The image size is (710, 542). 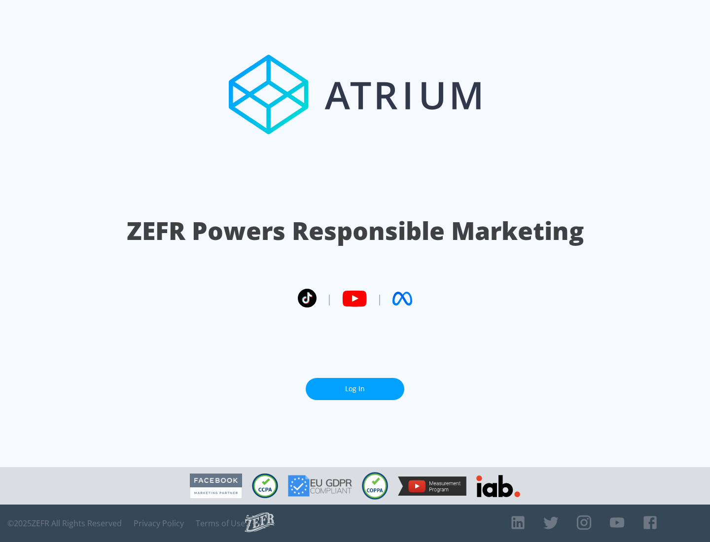 What do you see at coordinates (320, 486) in the screenshot?
I see `img: GDPR Compliant` at bounding box center [320, 486].